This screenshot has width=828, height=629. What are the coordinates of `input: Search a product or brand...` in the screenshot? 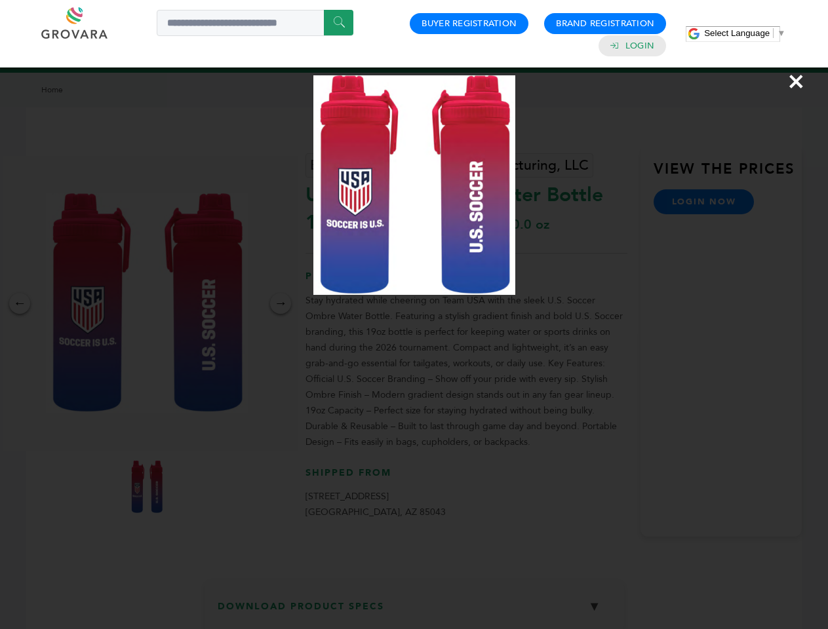 It's located at (255, 23).